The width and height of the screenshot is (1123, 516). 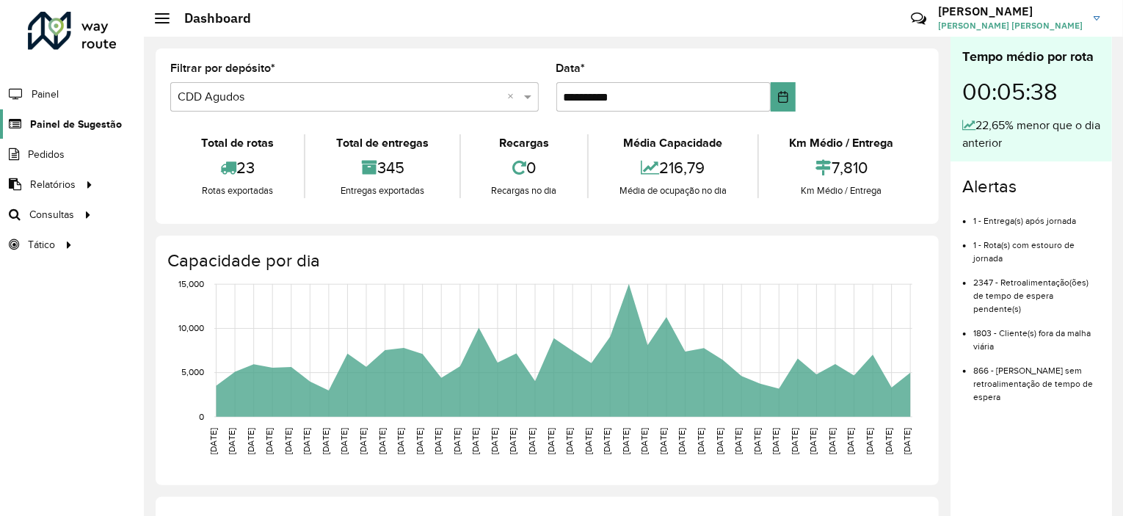 What do you see at coordinates (672, 191) in the screenshot?
I see `div: Média de ocupação no dia` at bounding box center [672, 191].